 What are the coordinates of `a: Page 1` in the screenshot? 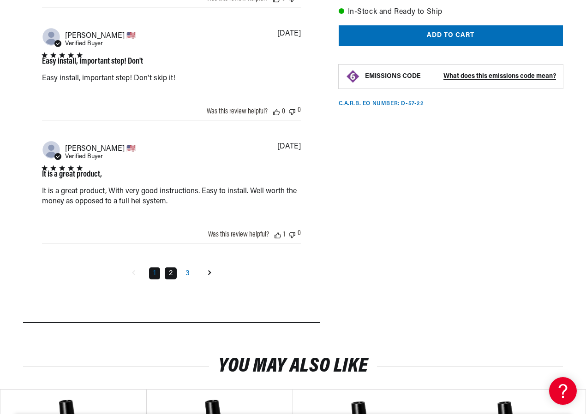 It's located at (154, 273).